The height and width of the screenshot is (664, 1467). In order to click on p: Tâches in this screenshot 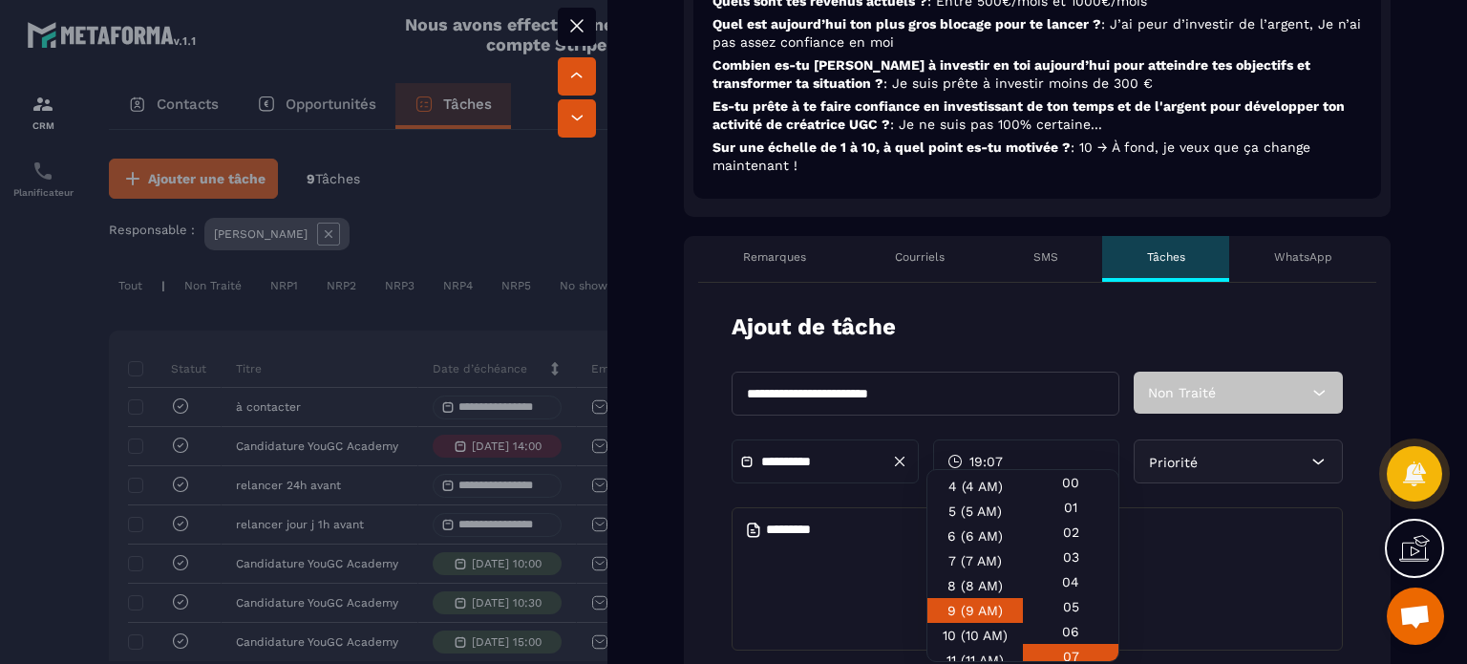, I will do `click(1167, 257)`.